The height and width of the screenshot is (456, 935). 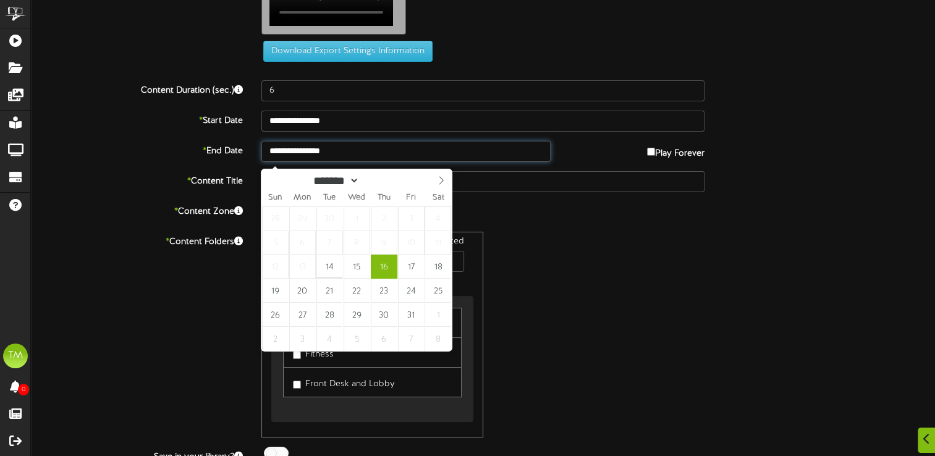 What do you see at coordinates (329, 242) in the screenshot?
I see `span: October 7, 2025` at bounding box center [329, 242].